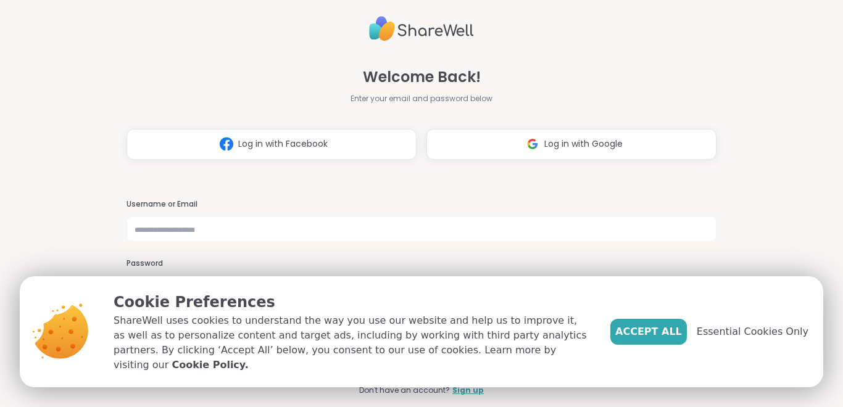 Image resolution: width=843 pixels, height=407 pixels. Describe the element at coordinates (422, 28) in the screenshot. I see `img: ShareWell Logo` at that location.